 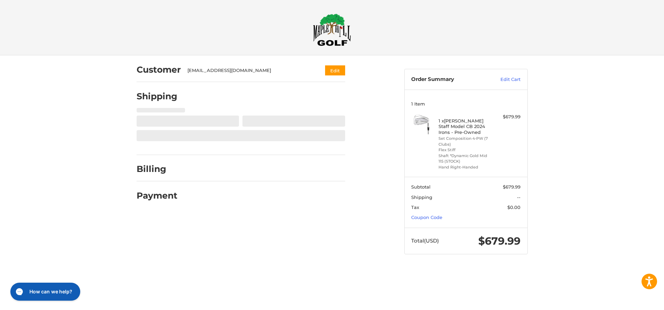 I want to click on a: Edit Cart, so click(x=503, y=80).